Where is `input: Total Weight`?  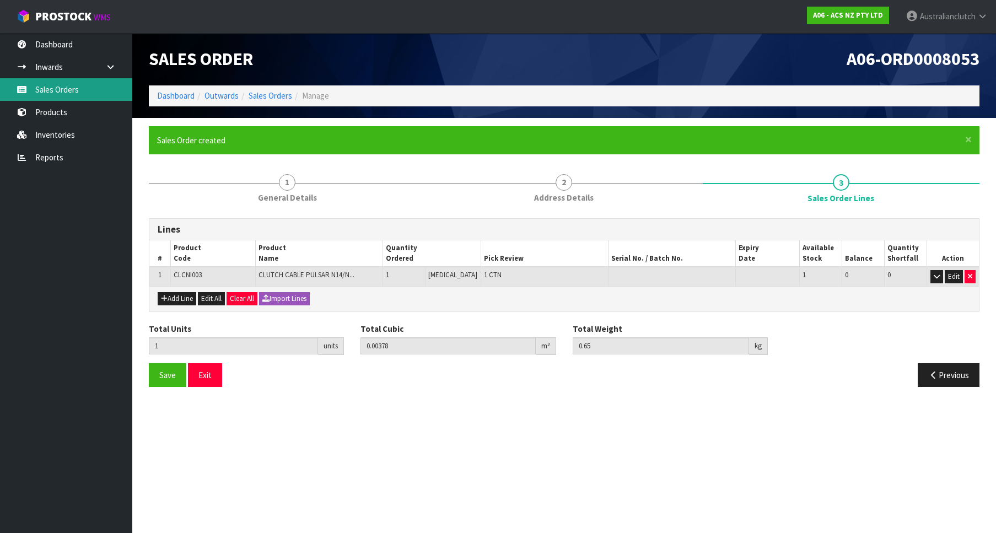 input: Total Weight is located at coordinates (661, 346).